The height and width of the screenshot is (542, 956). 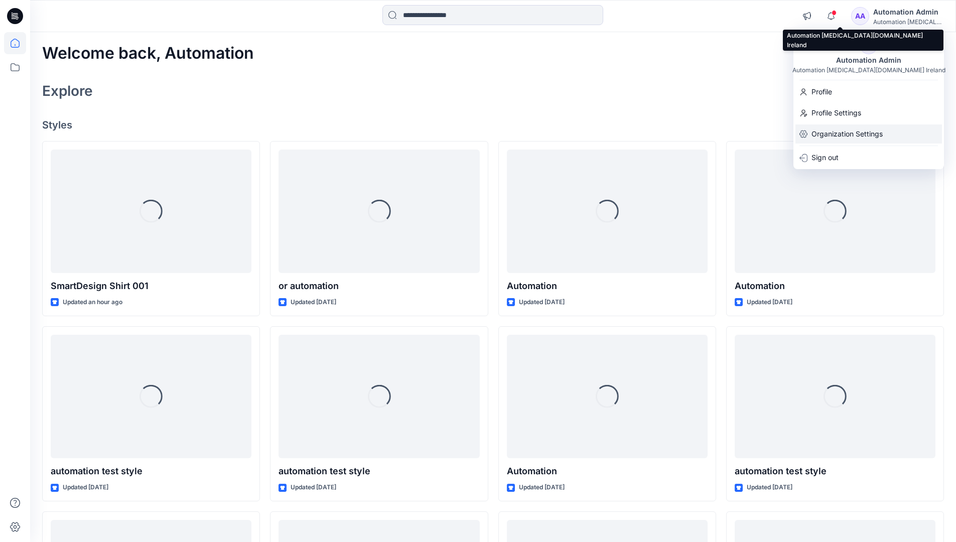 I want to click on a: Profile, so click(x=868, y=92).